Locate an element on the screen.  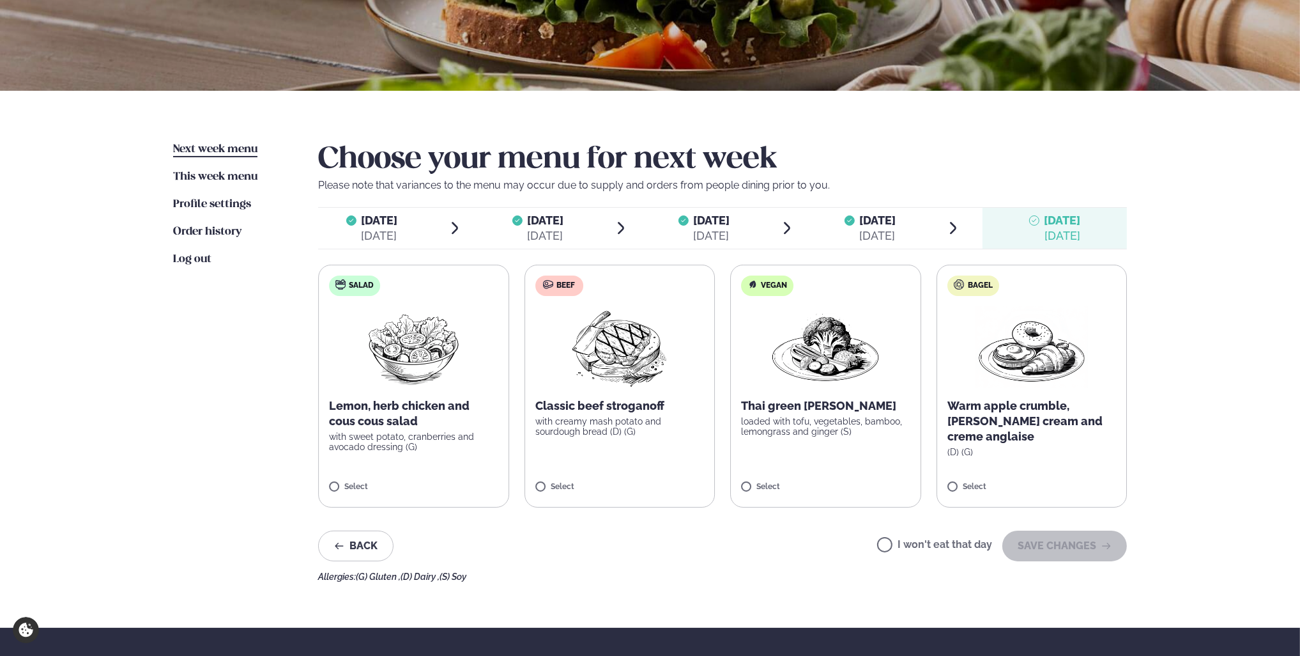
p: with creamy mash potato and sourdough bread (D) (G) is located at coordinates (620, 426).